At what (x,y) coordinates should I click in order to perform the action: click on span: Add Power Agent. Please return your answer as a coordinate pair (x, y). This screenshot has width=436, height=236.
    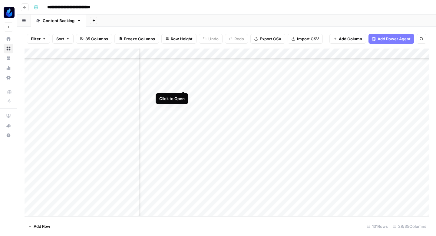
    Looking at the image, I should click on (394, 39).